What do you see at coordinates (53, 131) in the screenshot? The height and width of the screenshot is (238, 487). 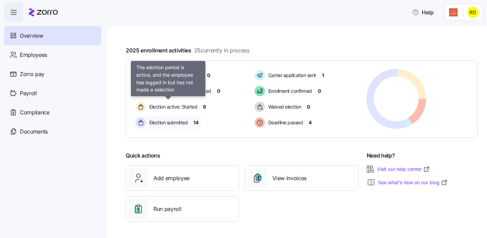 I see `a: Documents` at bounding box center [53, 131].